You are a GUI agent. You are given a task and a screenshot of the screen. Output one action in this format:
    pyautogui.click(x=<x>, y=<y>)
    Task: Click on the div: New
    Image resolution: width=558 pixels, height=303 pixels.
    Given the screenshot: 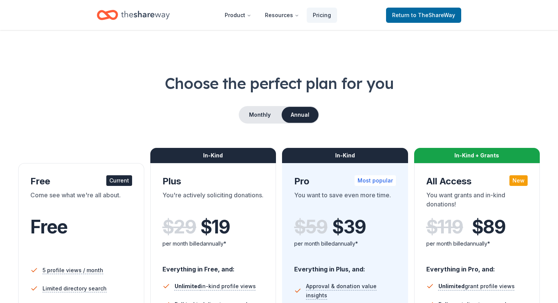 What is the action you would take?
    pyautogui.click(x=519, y=180)
    